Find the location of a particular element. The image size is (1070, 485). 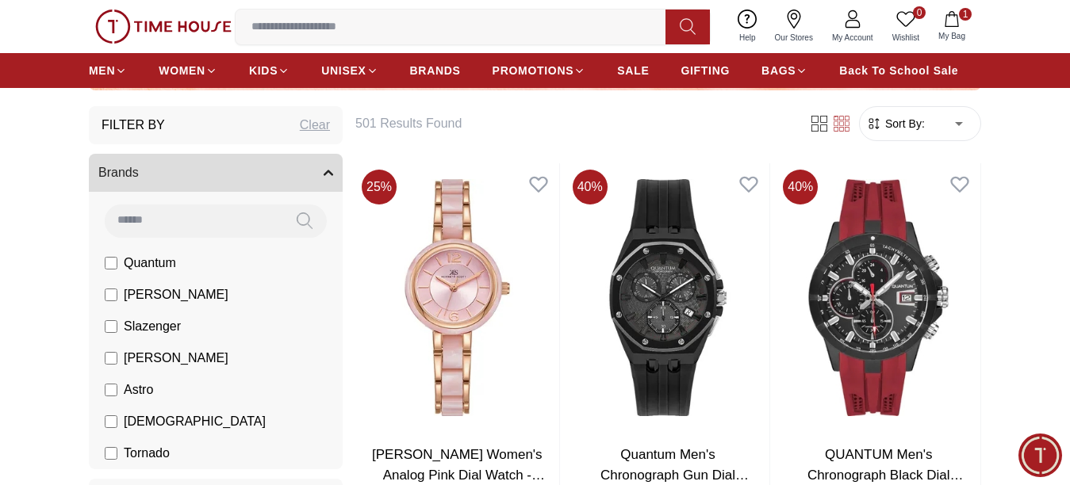

span: My Bag is located at coordinates (951, 36).